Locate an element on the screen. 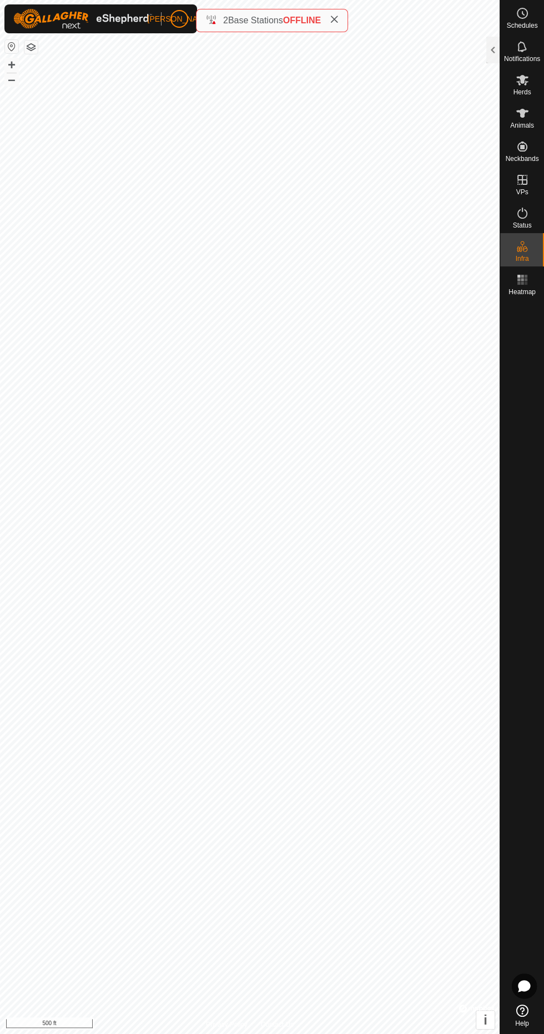  span: Animals is located at coordinates (522, 125).